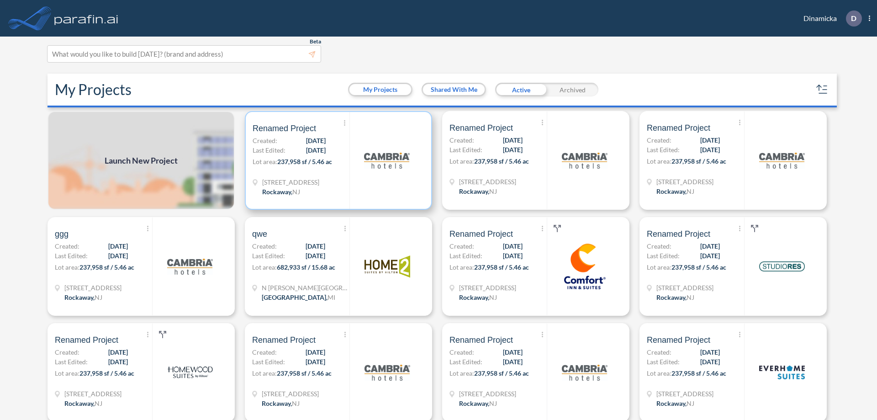  Describe the element at coordinates (141, 160) in the screenshot. I see `img: add` at that location.